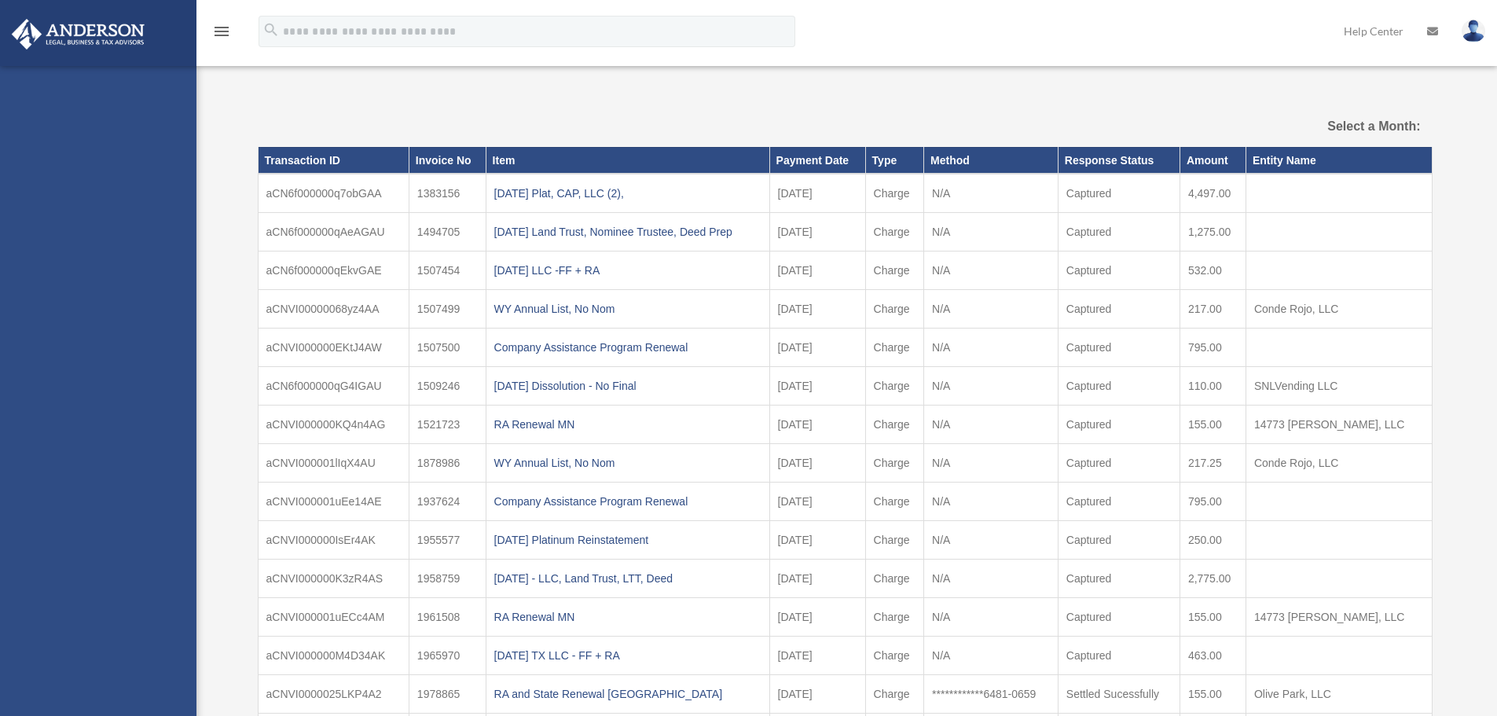  What do you see at coordinates (1118, 694) in the screenshot?
I see `td: Settled Sucessfully` at bounding box center [1118, 694].